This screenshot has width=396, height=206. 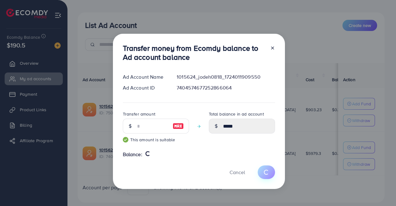 I want to click on div: 7404574677252866064, so click(x=226, y=88).